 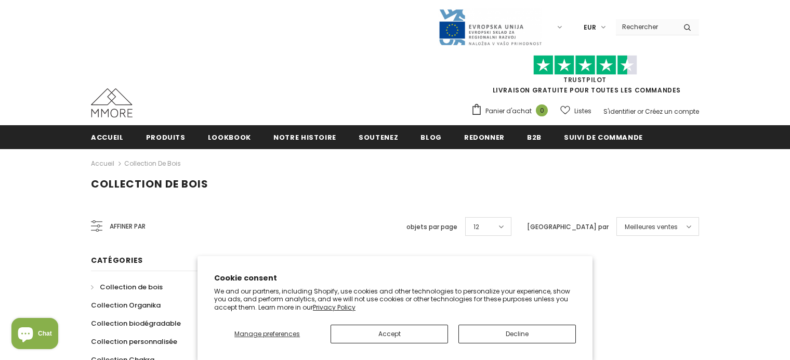 What do you see at coordinates (389, 334) in the screenshot?
I see `button: Accept` at bounding box center [389, 334].